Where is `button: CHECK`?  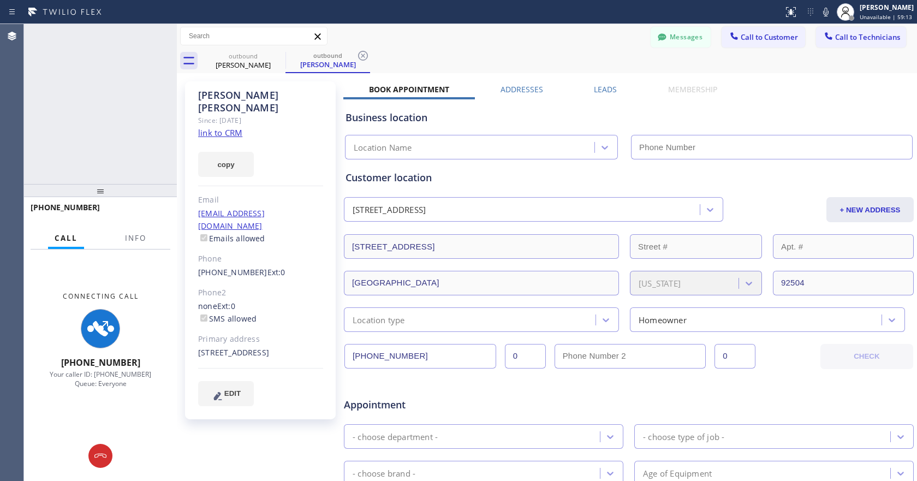 button: CHECK is located at coordinates (867, 356).